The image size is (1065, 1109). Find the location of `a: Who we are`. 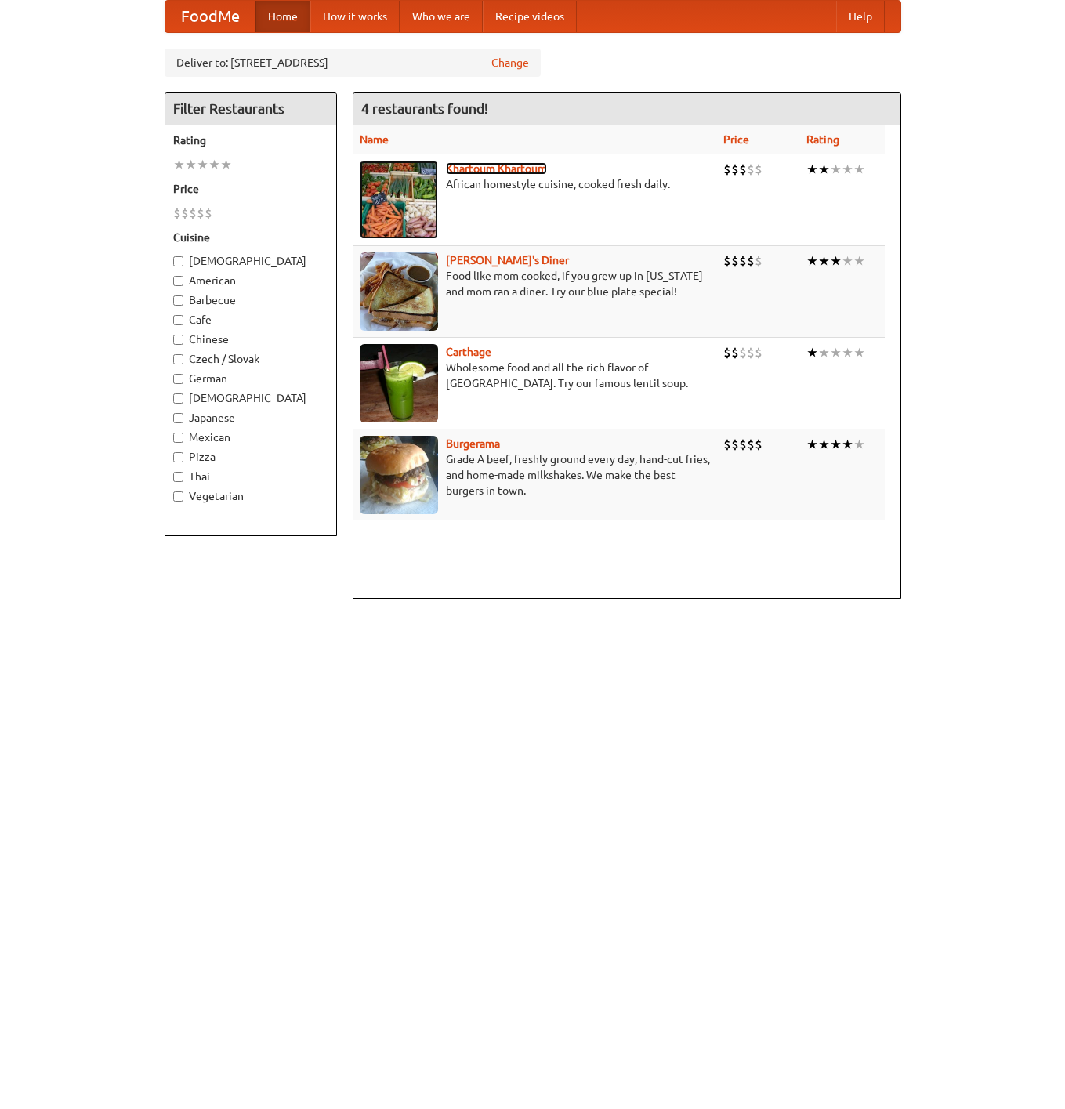

a: Who we are is located at coordinates (441, 16).